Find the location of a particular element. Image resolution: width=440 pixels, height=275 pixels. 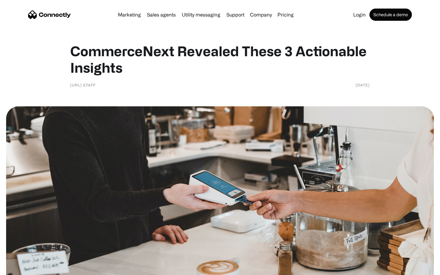

ul: Language list is located at coordinates (24, 269).